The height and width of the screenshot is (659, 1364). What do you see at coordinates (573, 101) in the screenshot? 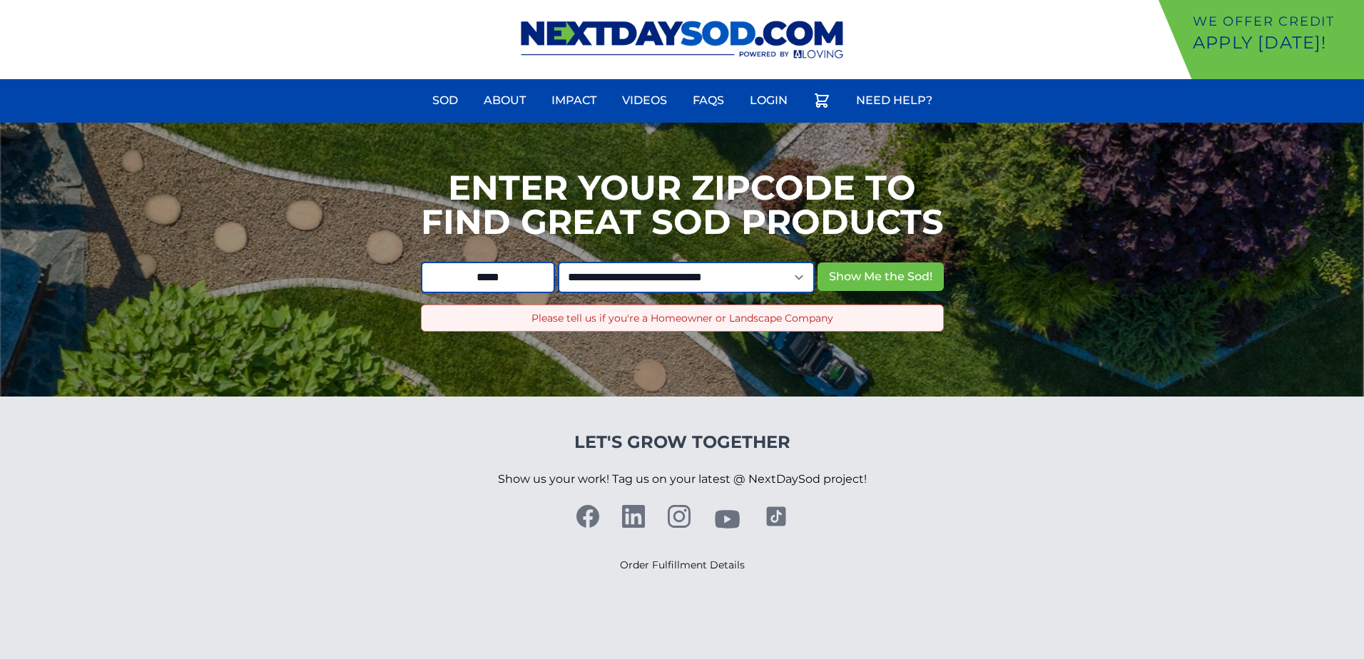
I see `a: Impact` at bounding box center [573, 101].